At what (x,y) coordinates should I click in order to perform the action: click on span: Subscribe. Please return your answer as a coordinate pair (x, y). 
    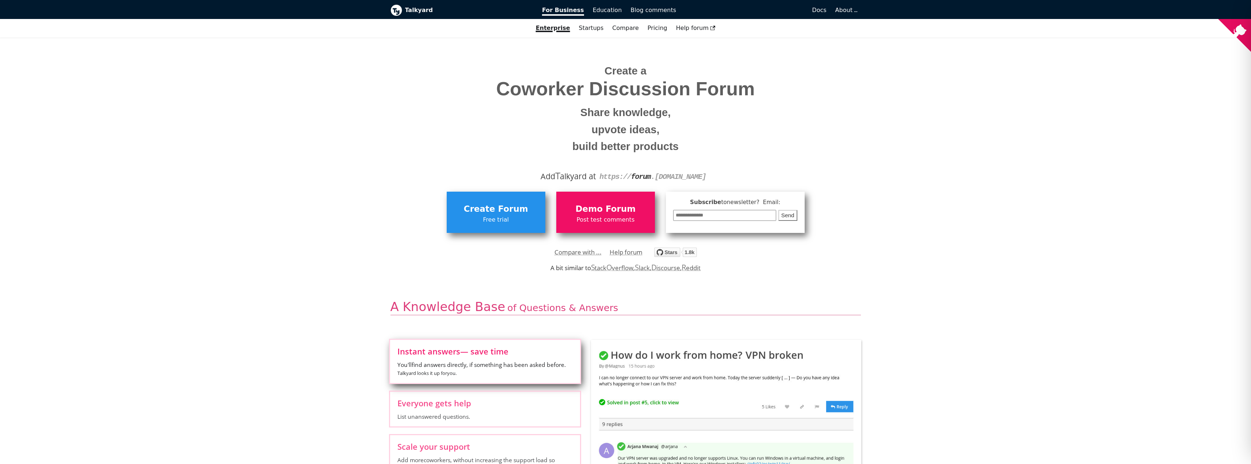
    Looking at the image, I should click on (735, 202).